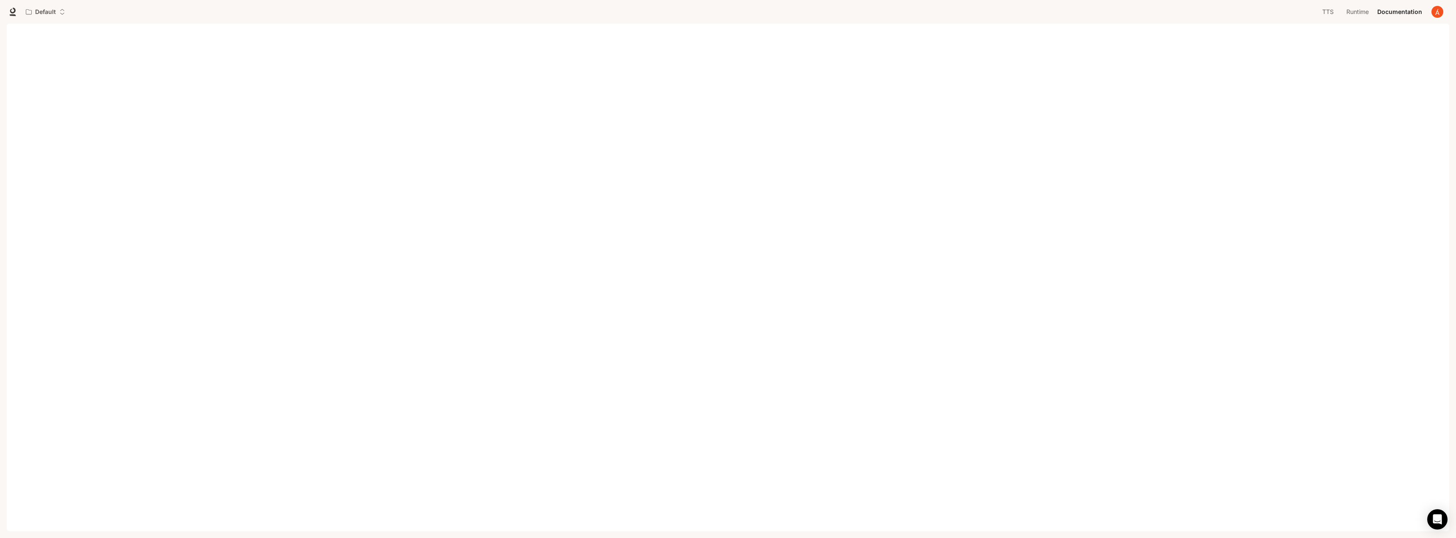  What do you see at coordinates (1328, 12) in the screenshot?
I see `a: TTS` at bounding box center [1328, 12].